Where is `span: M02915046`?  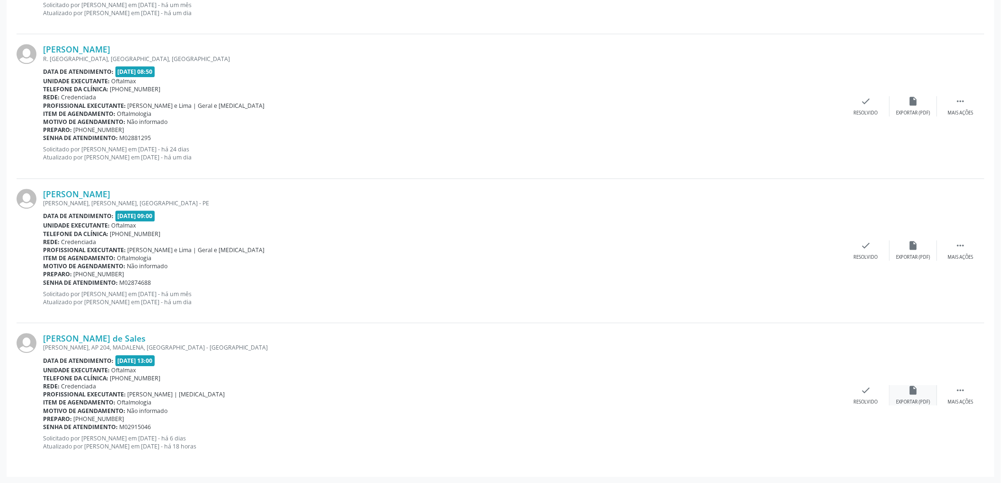
span: M02915046 is located at coordinates (135, 427).